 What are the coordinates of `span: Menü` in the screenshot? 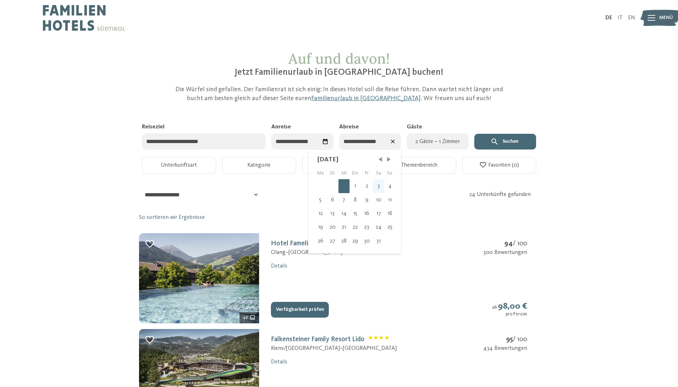 It's located at (665, 18).